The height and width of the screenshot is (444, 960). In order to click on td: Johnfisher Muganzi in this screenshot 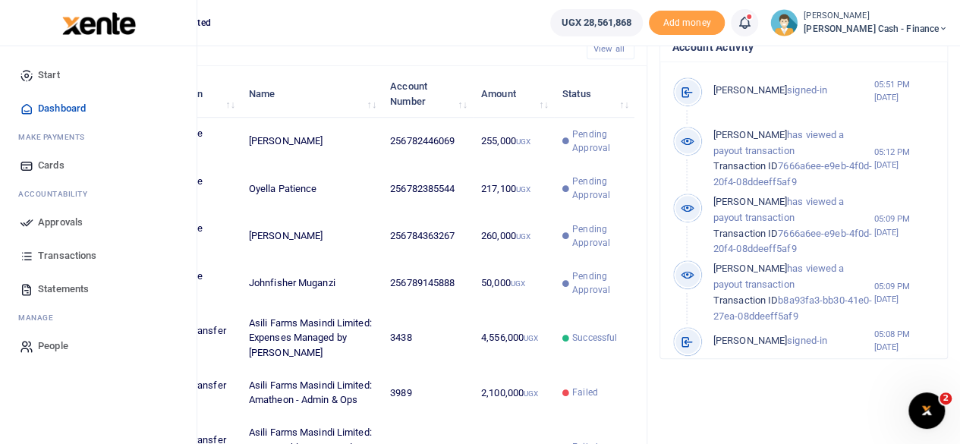, I will do `click(311, 283)`.